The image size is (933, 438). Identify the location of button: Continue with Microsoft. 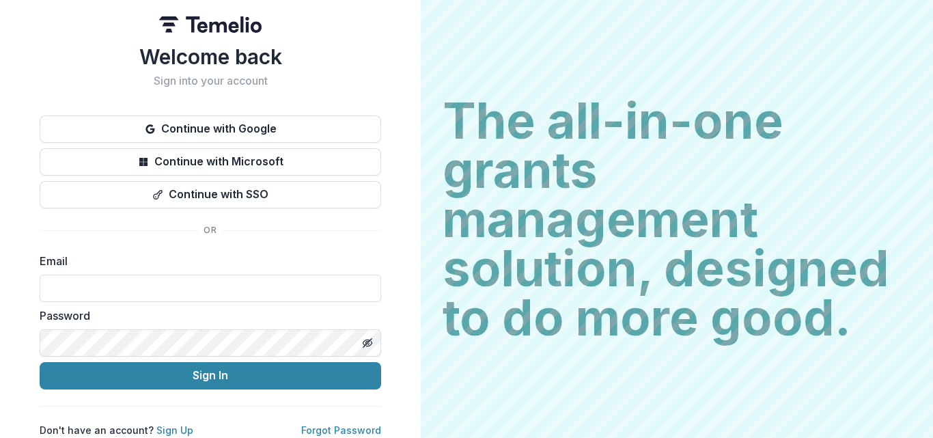
(210, 162).